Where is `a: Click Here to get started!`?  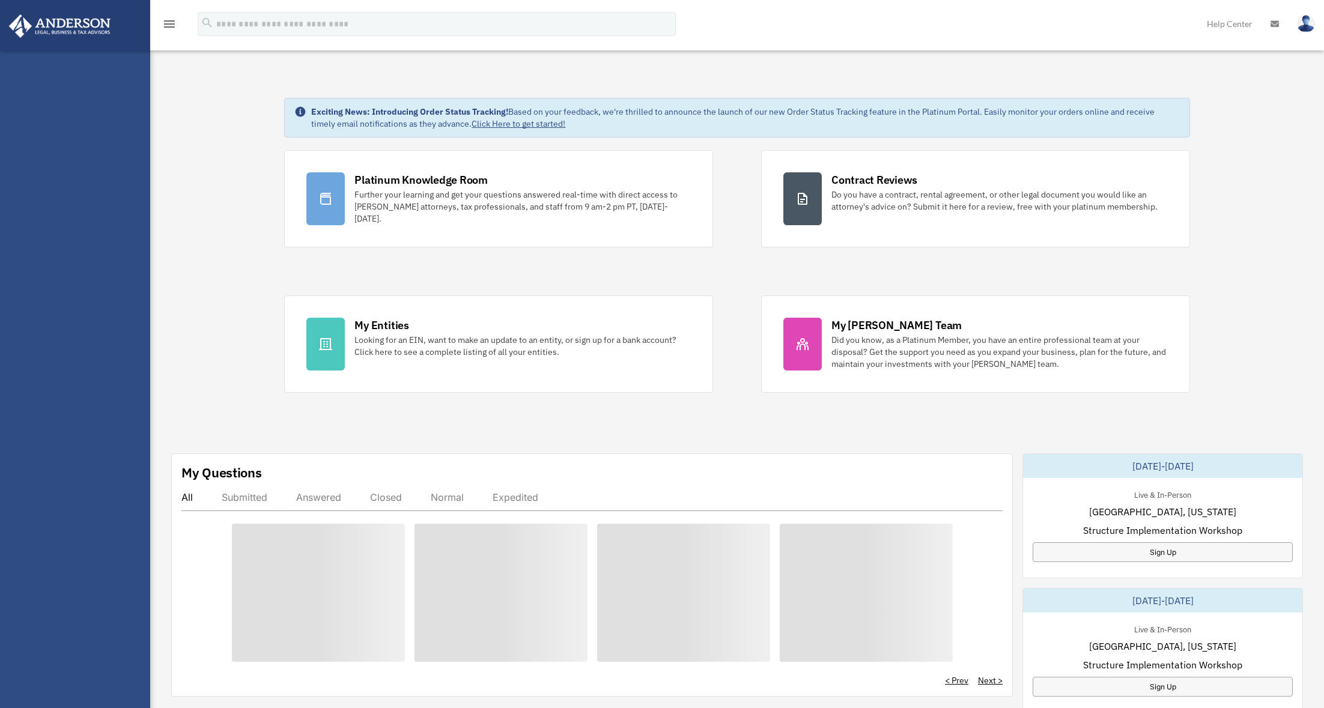 a: Click Here to get started! is located at coordinates (518, 124).